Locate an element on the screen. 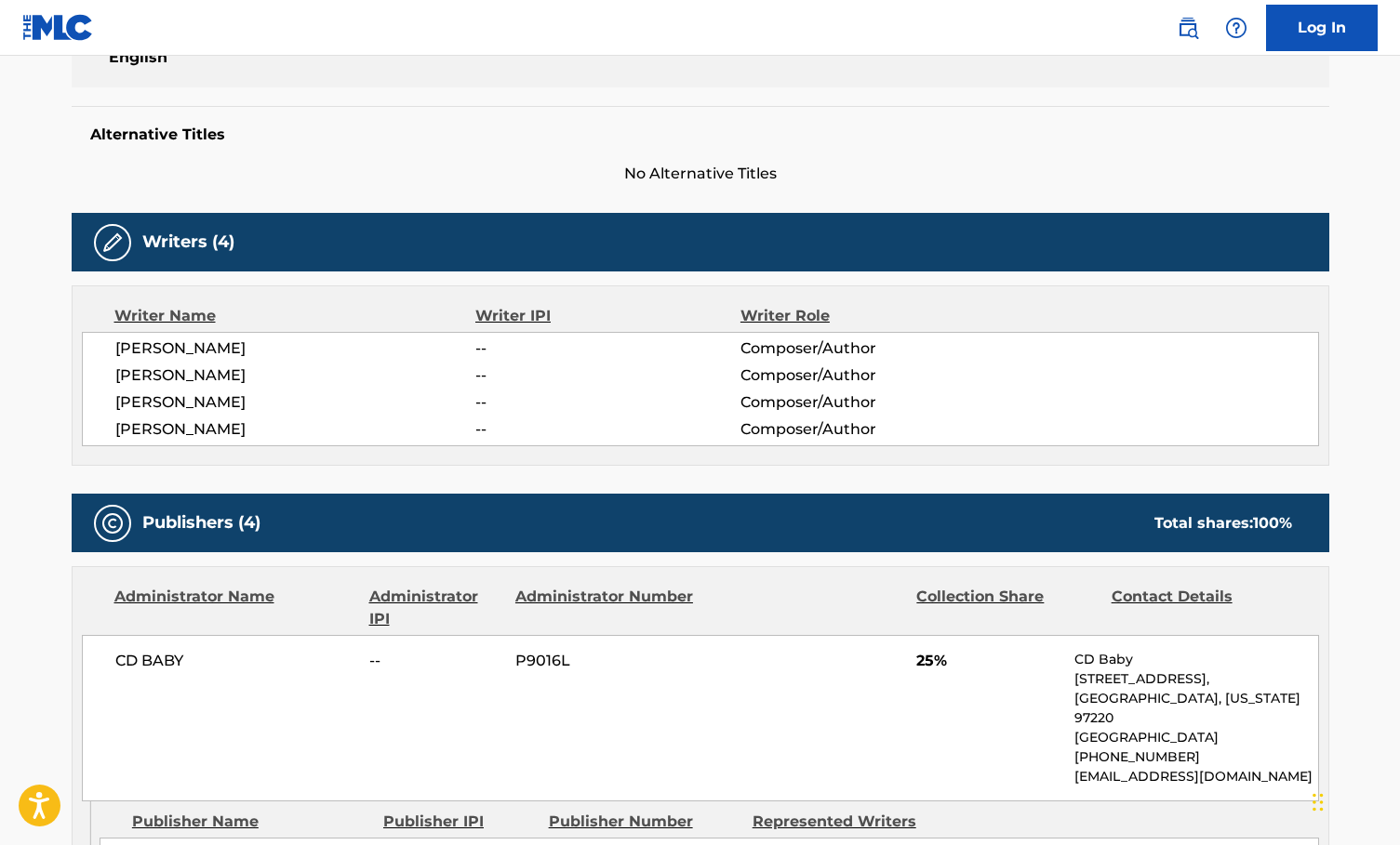  span: 100 % is located at coordinates (1272, 523).